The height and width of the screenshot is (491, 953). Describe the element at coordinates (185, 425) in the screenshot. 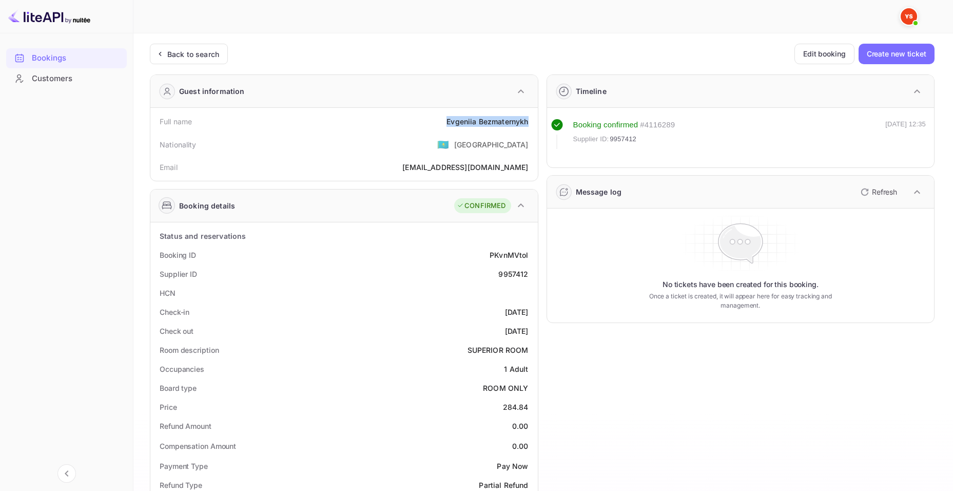

I see `div: Refund Amount` at that location.